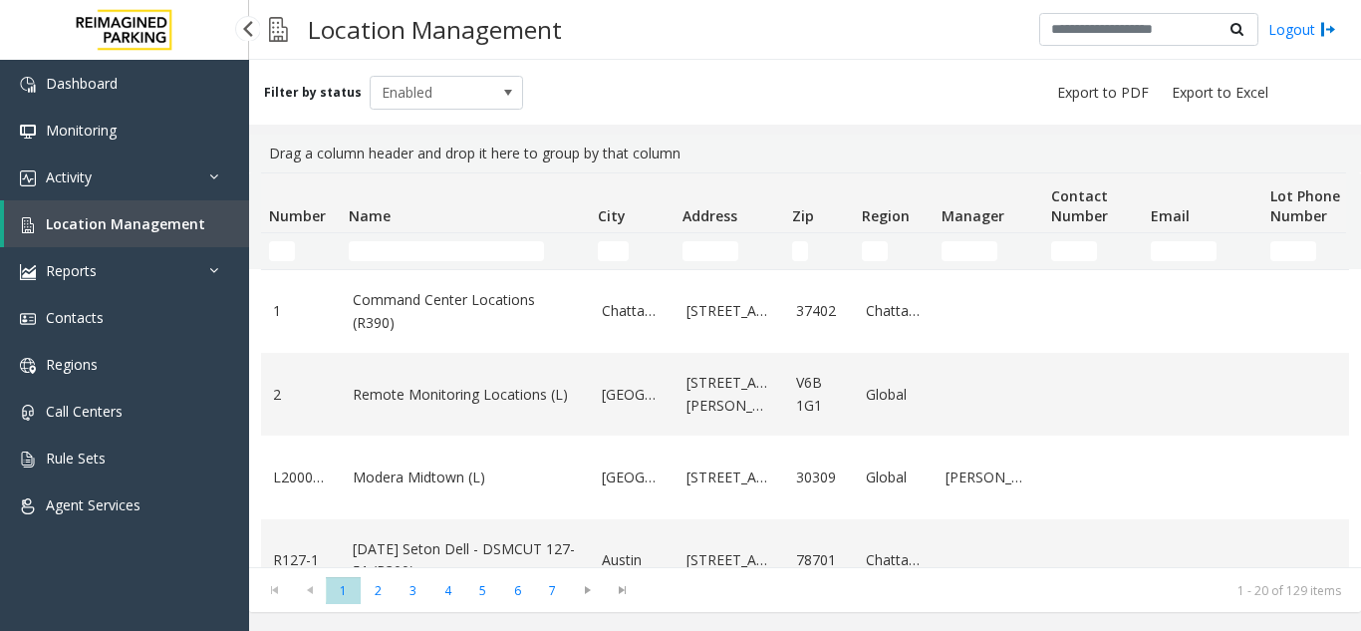 Image resolution: width=1361 pixels, height=631 pixels. Describe the element at coordinates (819, 311) in the screenshot. I see `a: 37402` at that location.